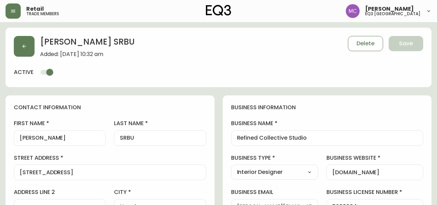 The height and width of the screenshot is (205, 437). I want to click on label: business email, so click(274, 192).